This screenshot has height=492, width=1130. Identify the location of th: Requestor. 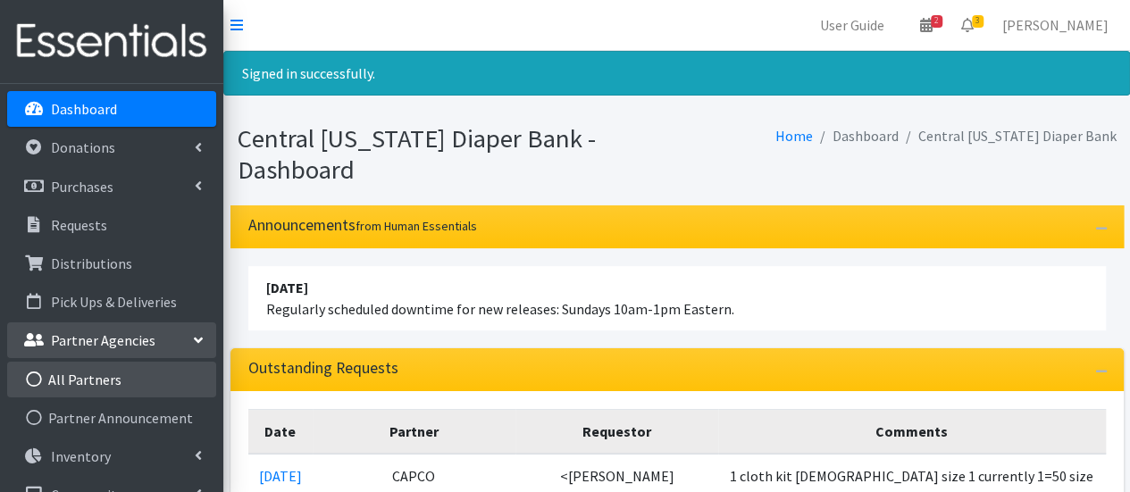
(616, 432).